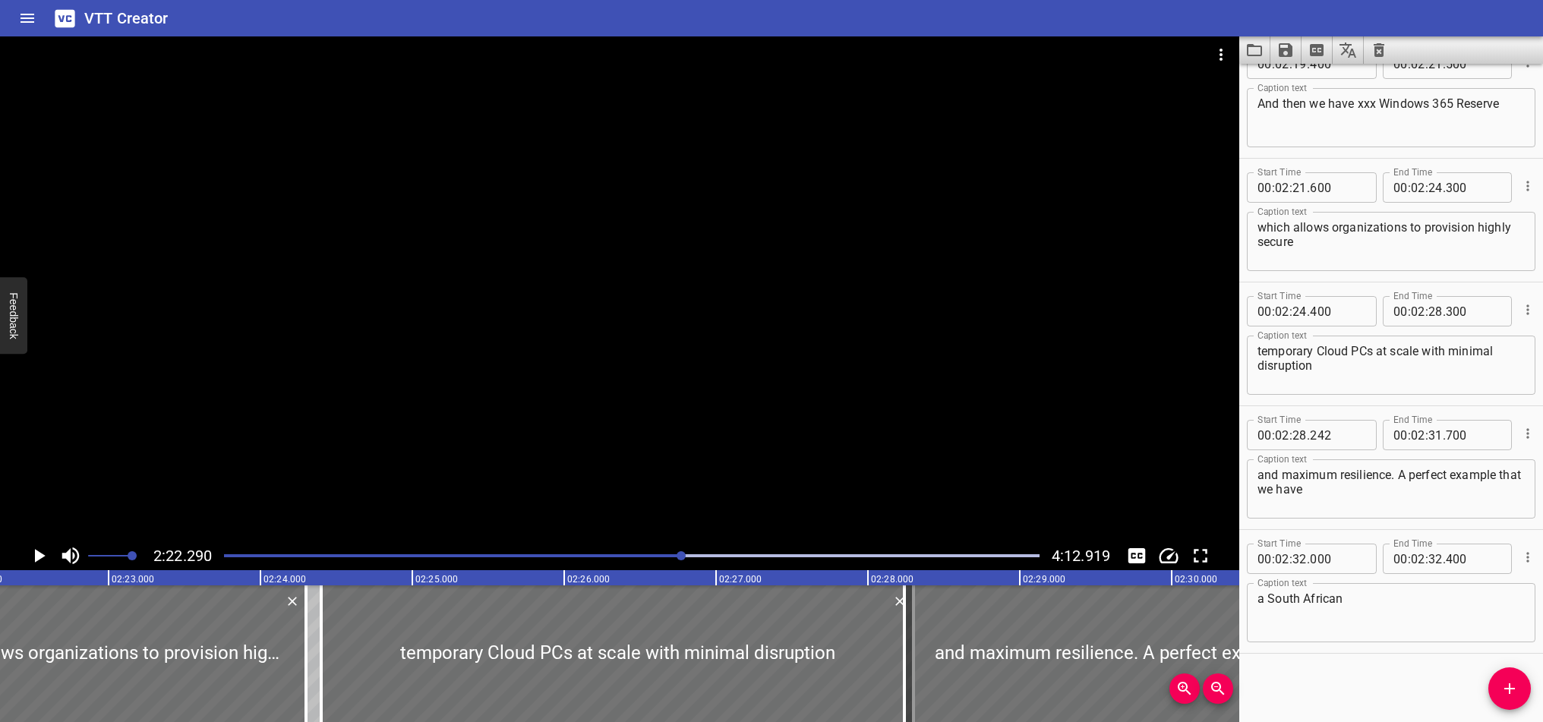  I want to click on input: 000, so click(1338, 559).